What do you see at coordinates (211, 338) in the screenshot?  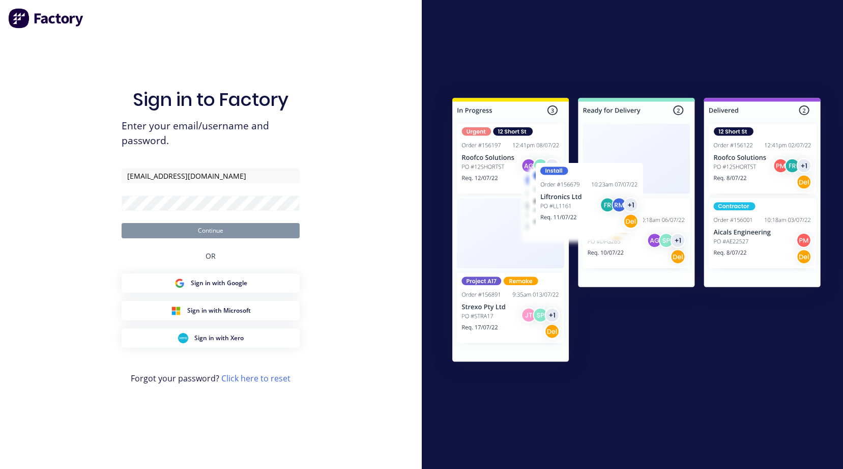 I see `button: Xero Sign inSign in with Xero` at bounding box center [211, 338].